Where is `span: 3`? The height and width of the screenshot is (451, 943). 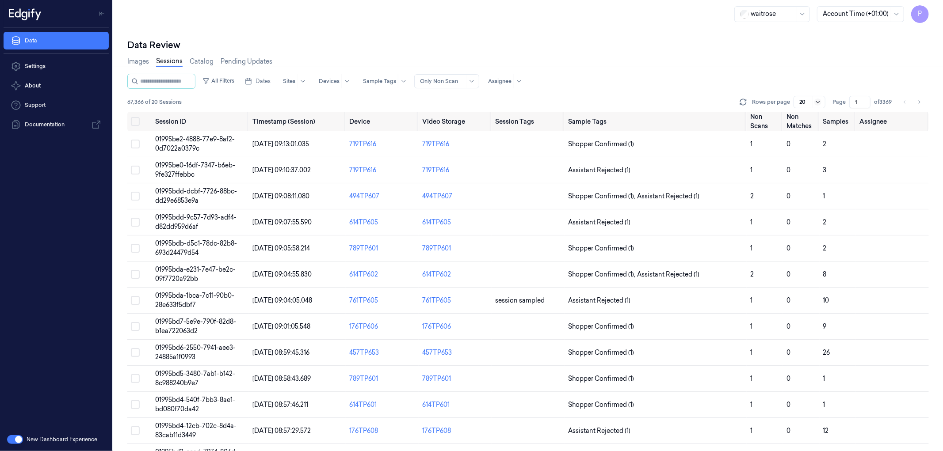
span: 3 is located at coordinates (825, 170).